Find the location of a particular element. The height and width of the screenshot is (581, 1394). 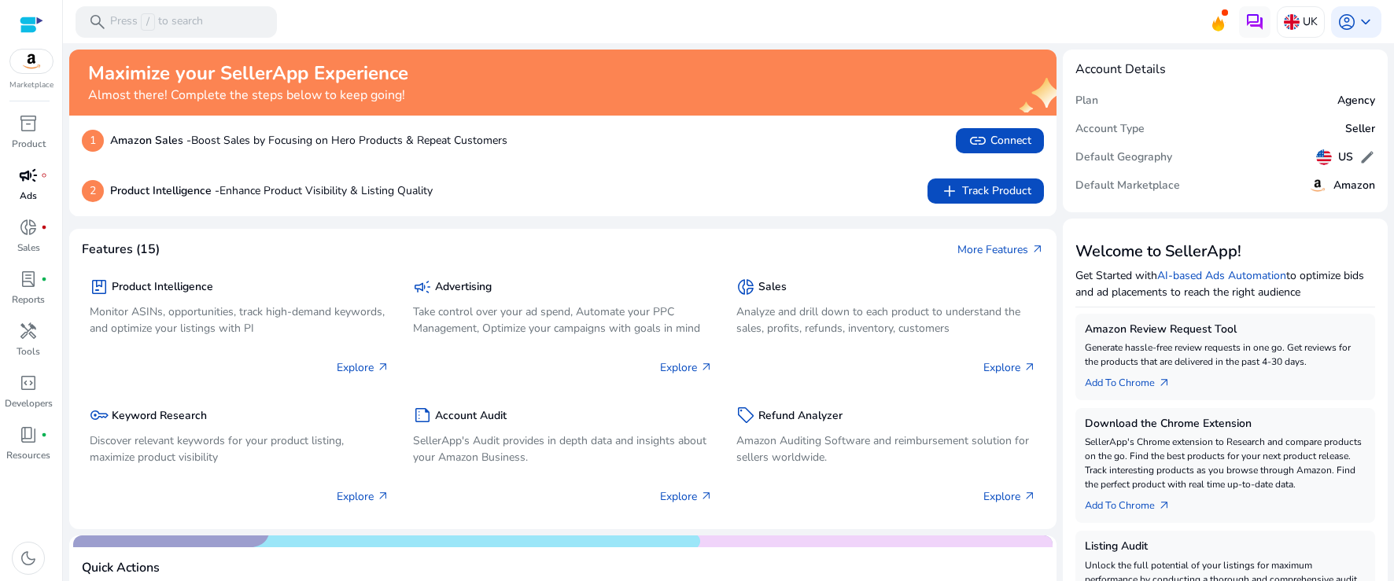

button: addTrack Product is located at coordinates (986, 191).